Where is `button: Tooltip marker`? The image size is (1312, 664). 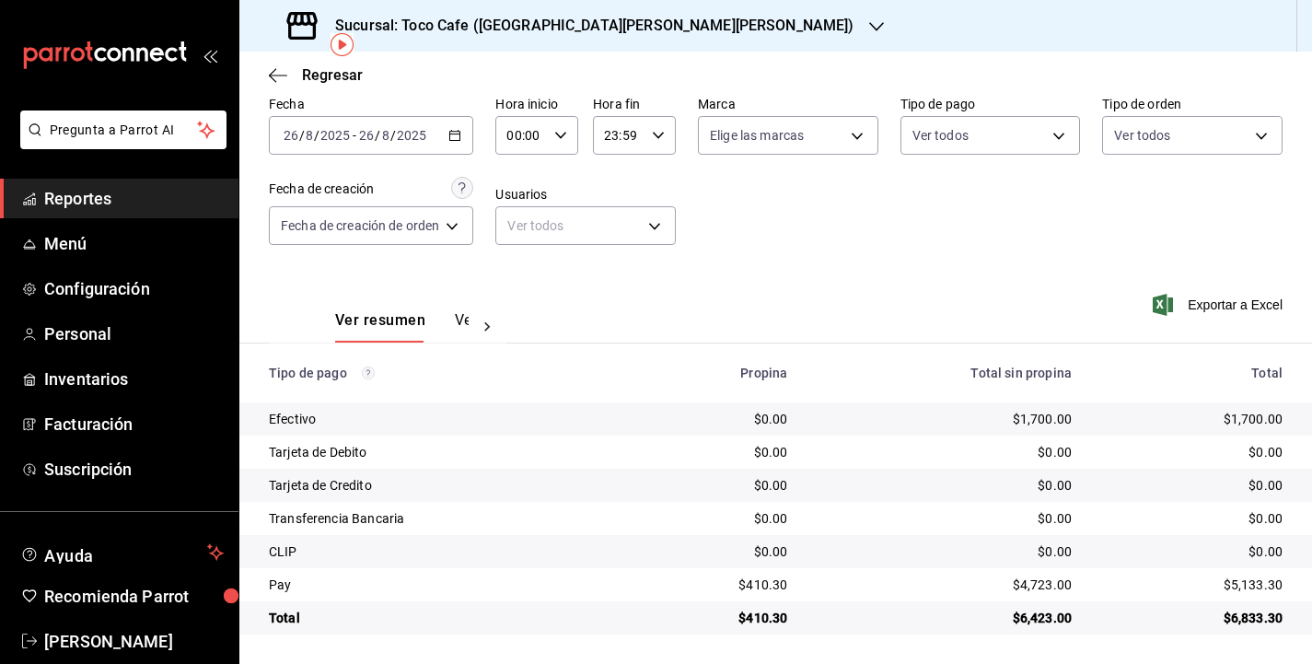
button: Tooltip marker is located at coordinates (342, 44).